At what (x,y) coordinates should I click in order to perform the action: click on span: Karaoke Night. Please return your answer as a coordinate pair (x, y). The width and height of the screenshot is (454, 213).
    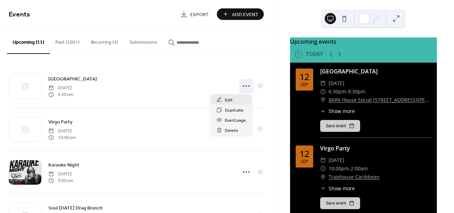
    Looking at the image, I should click on (64, 165).